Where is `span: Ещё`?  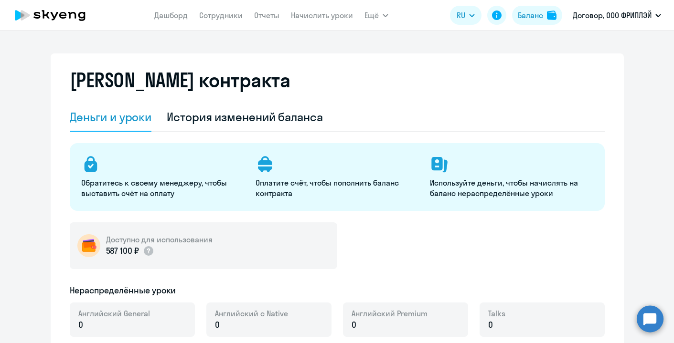 span: Ещё is located at coordinates (371, 15).